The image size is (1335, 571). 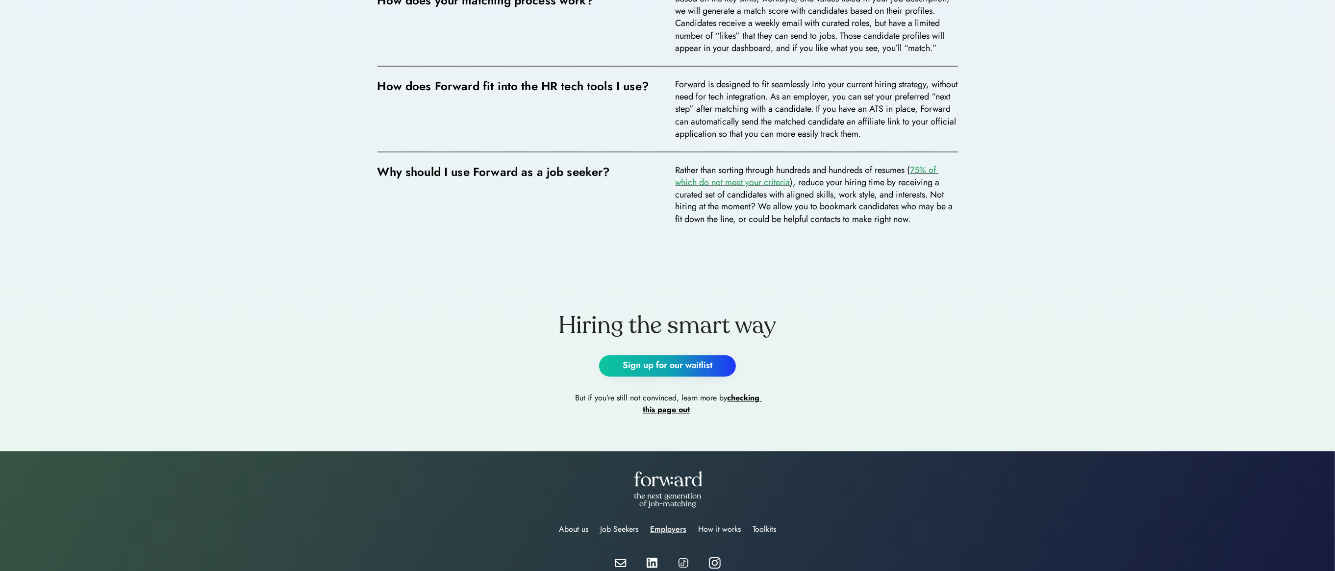 I want to click on div: How does Forward fit into the HR tech tools I use?, so click(x=513, y=86).